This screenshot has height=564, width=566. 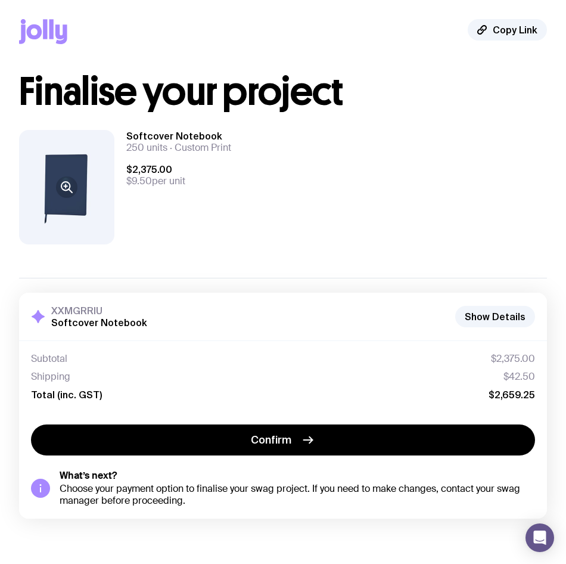 What do you see at coordinates (99, 310) in the screenshot?
I see `h3: XXMGRRIU` at bounding box center [99, 310].